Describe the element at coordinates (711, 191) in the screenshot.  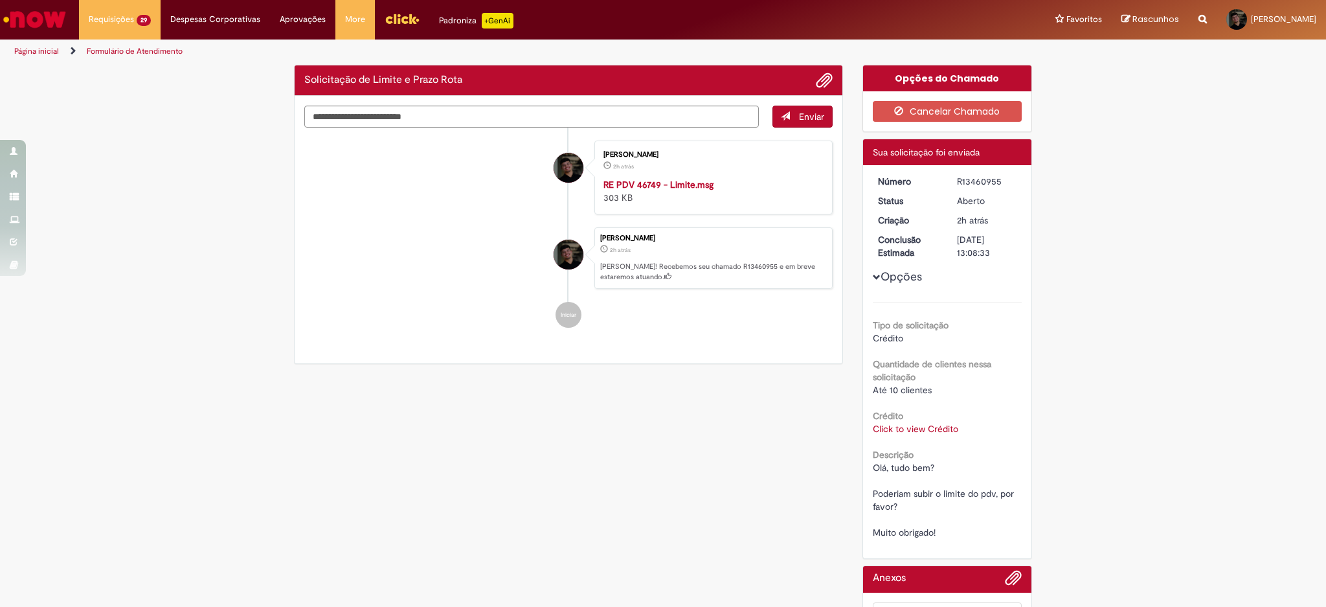
I see `div: 303 KB` at that location.